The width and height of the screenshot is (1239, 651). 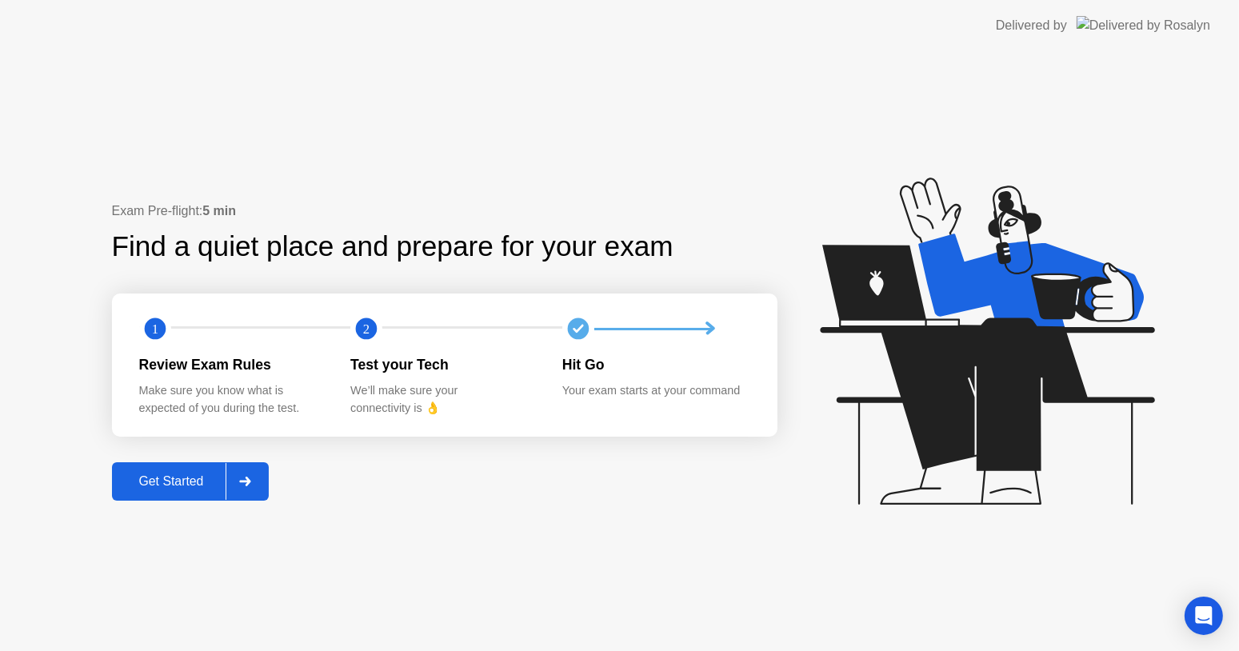 I want to click on div: Find a quiet place and prepare for your exam, so click(x=394, y=246).